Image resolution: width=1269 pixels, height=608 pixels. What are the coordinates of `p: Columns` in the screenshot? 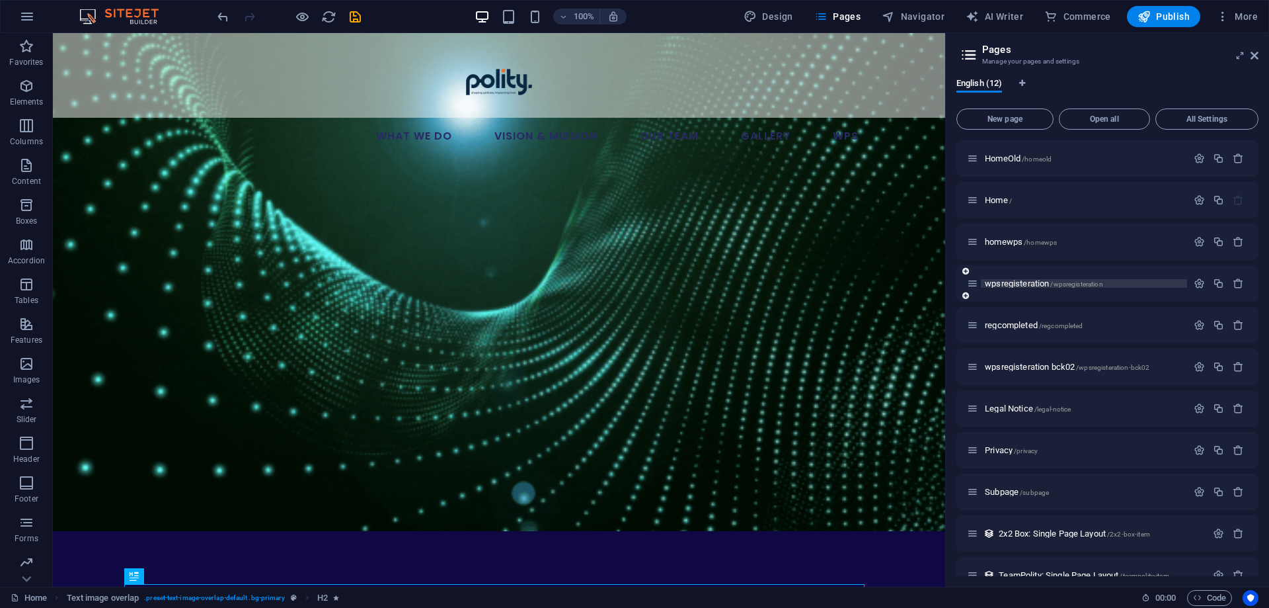 It's located at (26, 141).